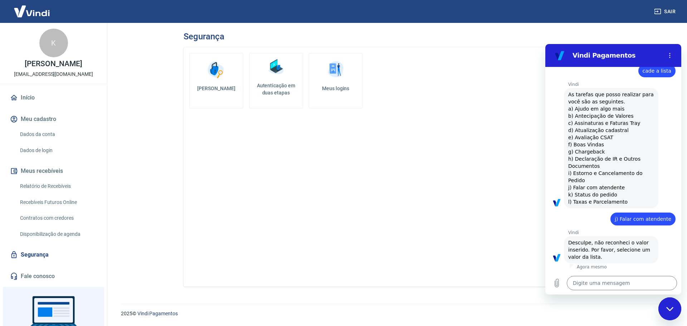 The image size is (687, 326). Describe the element at coordinates (33, 44) in the screenshot. I see `img: tab_domain_overview_orange.svg` at that location.